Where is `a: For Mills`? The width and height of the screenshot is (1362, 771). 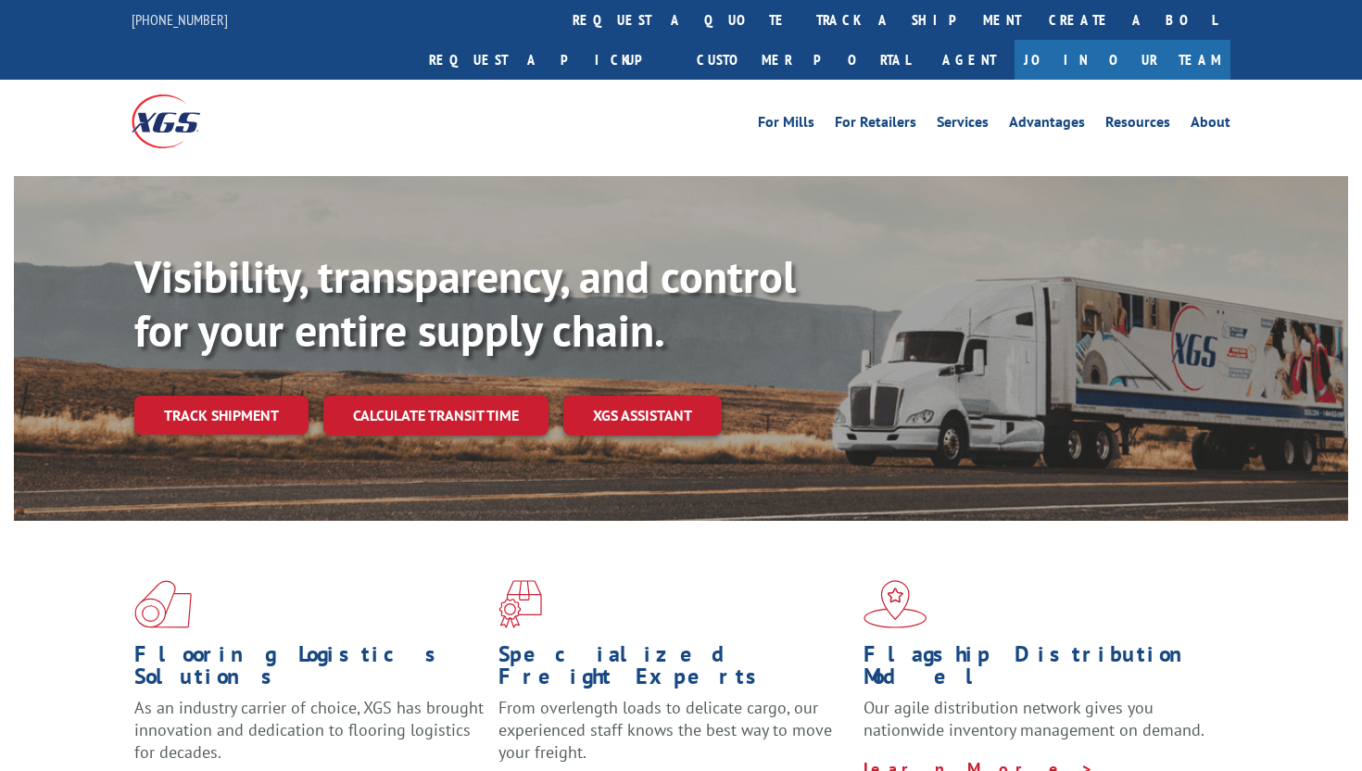 a: For Mills is located at coordinates (785, 125).